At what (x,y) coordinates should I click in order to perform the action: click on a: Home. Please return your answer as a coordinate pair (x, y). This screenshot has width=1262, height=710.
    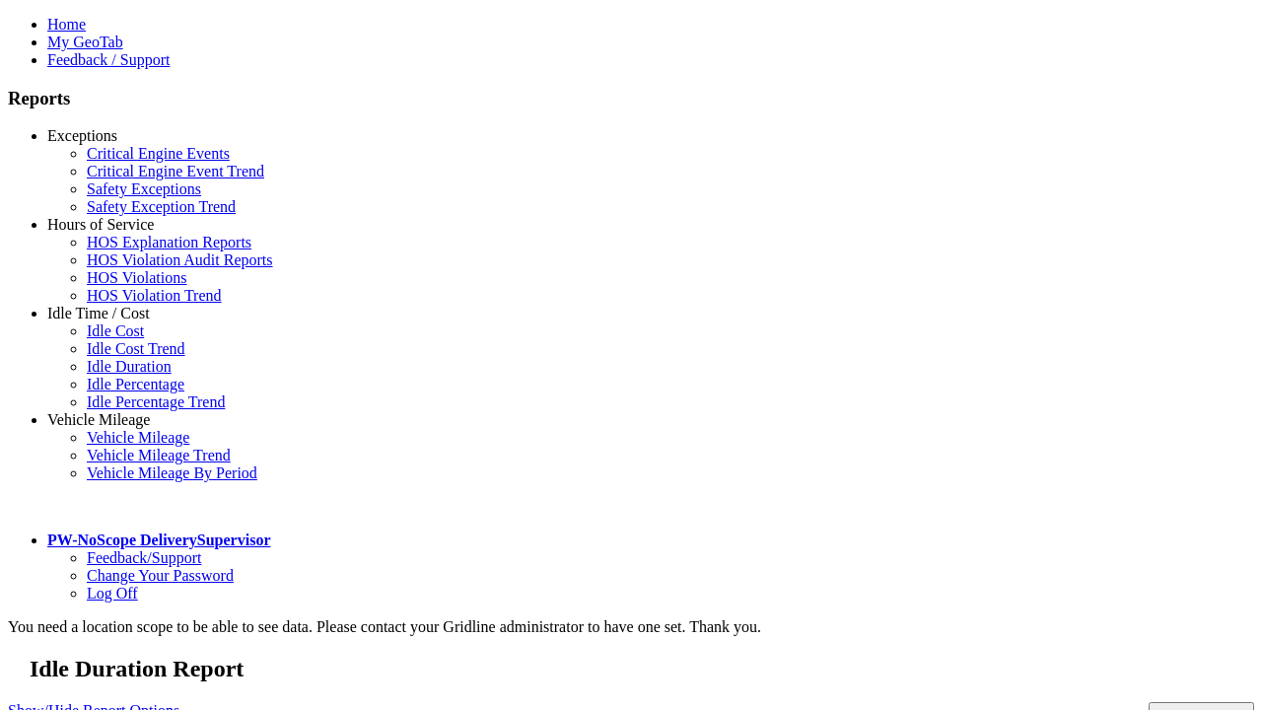
    Looking at the image, I should click on (66, 24).